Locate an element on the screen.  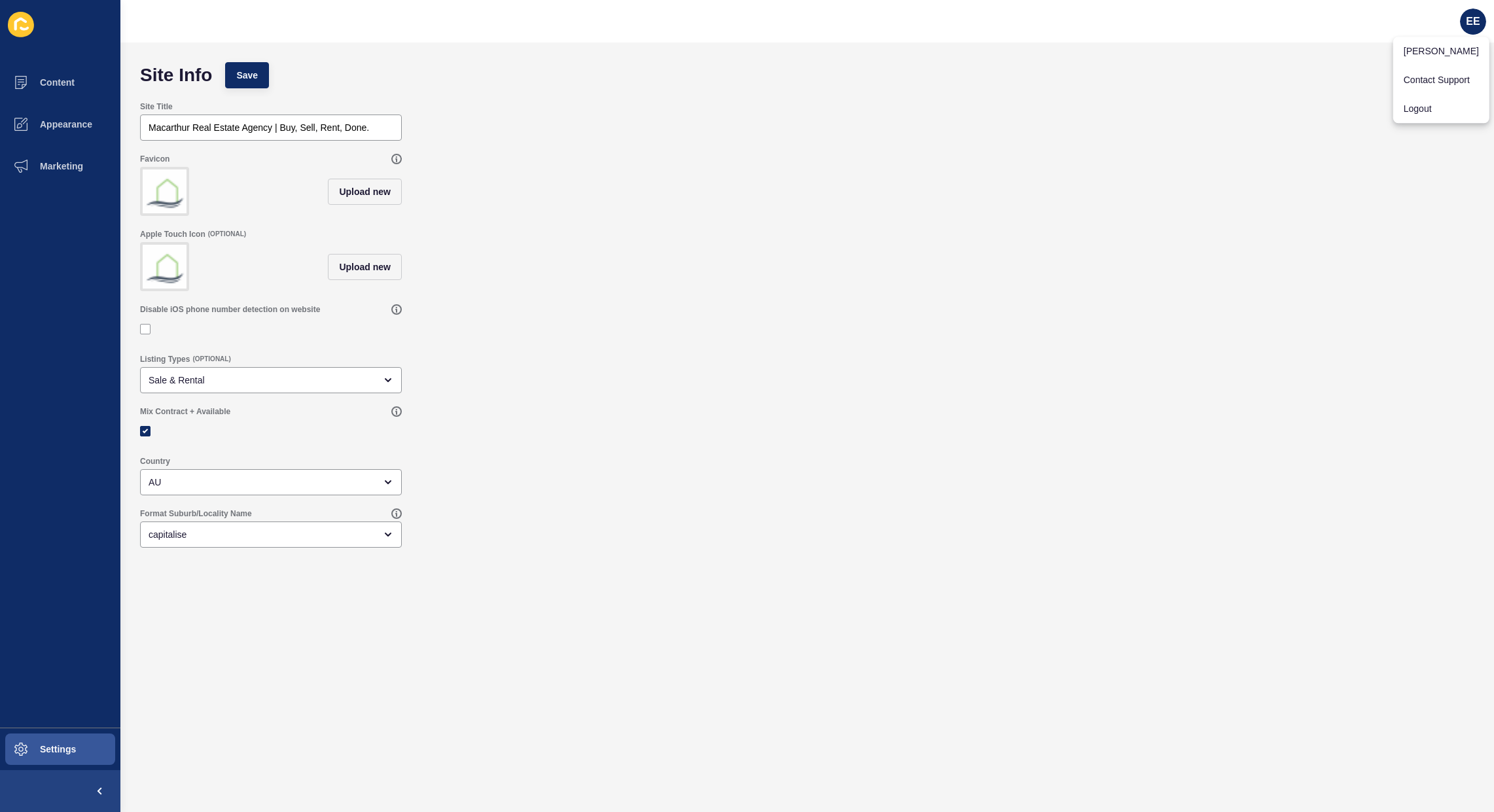
label: Site Title is located at coordinates (156, 107).